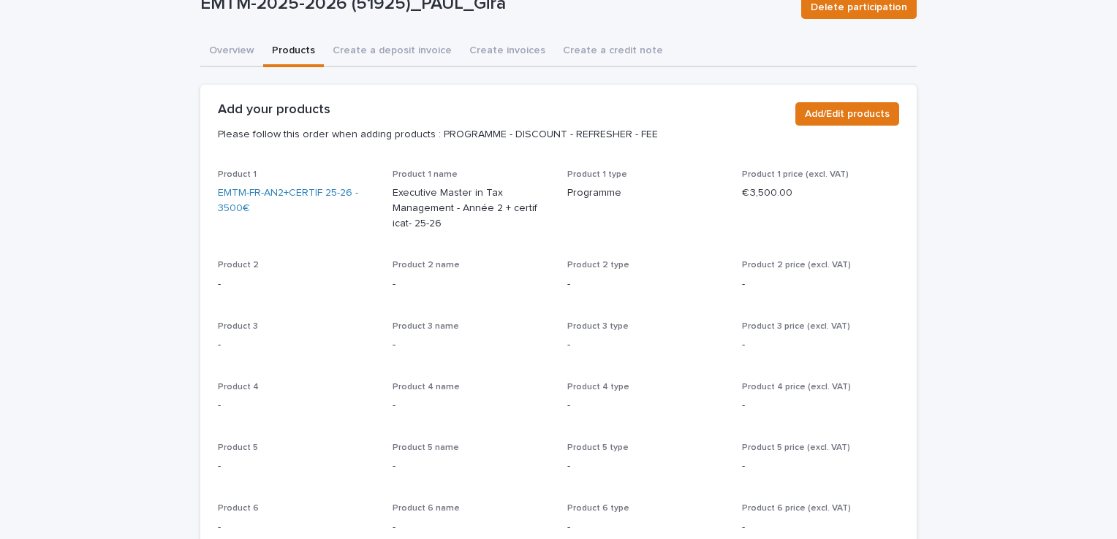 This screenshot has height=539, width=1117. What do you see at coordinates (767, 193) in the screenshot?
I see `p: € 3,500.00` at bounding box center [767, 193].